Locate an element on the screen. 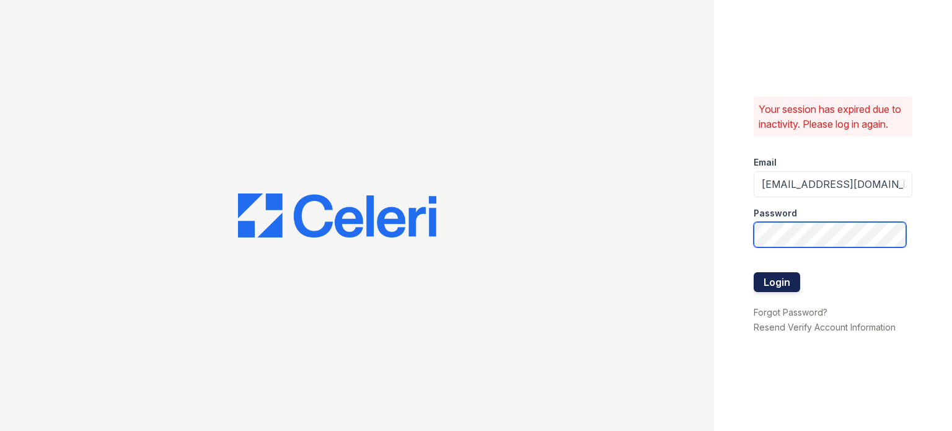  a: Resend Verify Account Information is located at coordinates (825, 327).